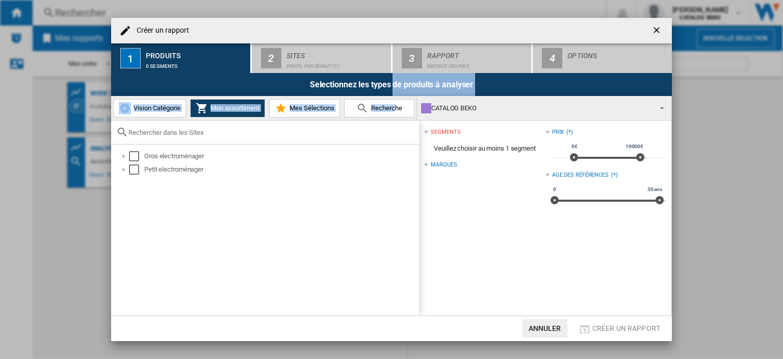  Describe the element at coordinates (161, 31) in the screenshot. I see `h4: Créer un rapport` at that location.